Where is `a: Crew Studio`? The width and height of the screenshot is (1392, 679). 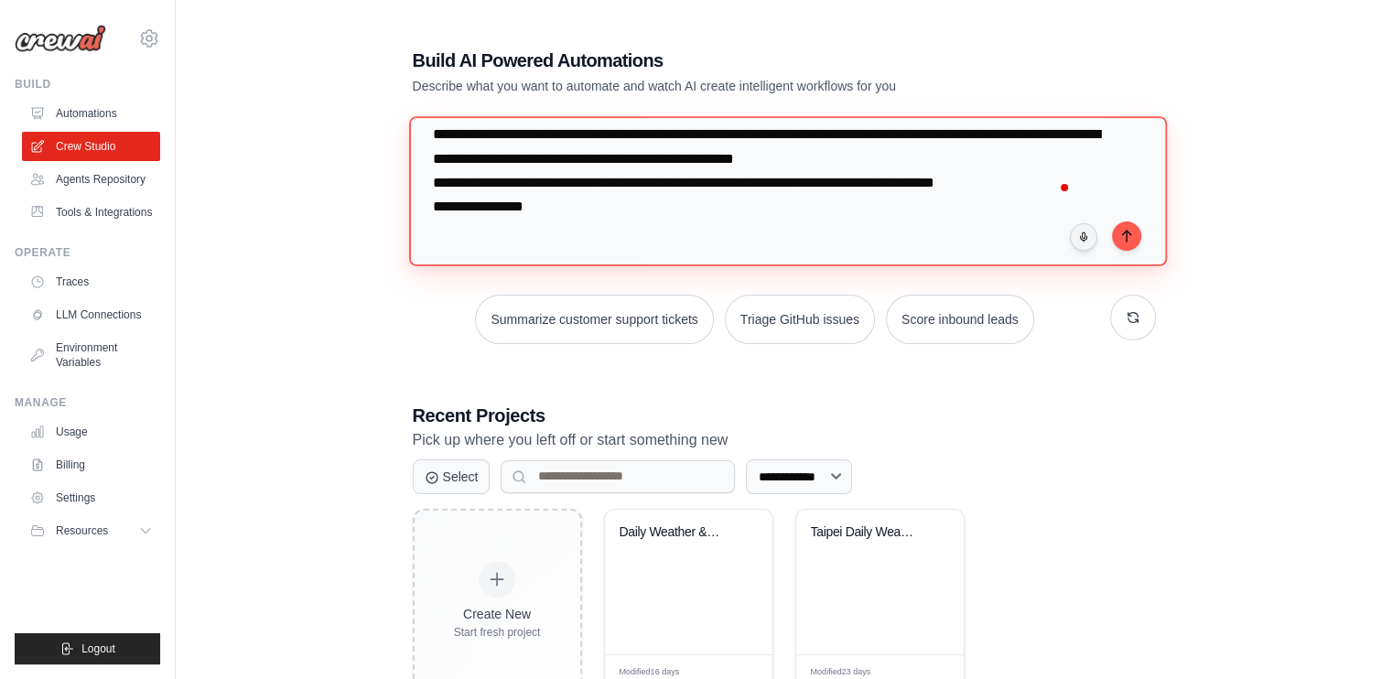
a: Crew Studio is located at coordinates (91, 146).